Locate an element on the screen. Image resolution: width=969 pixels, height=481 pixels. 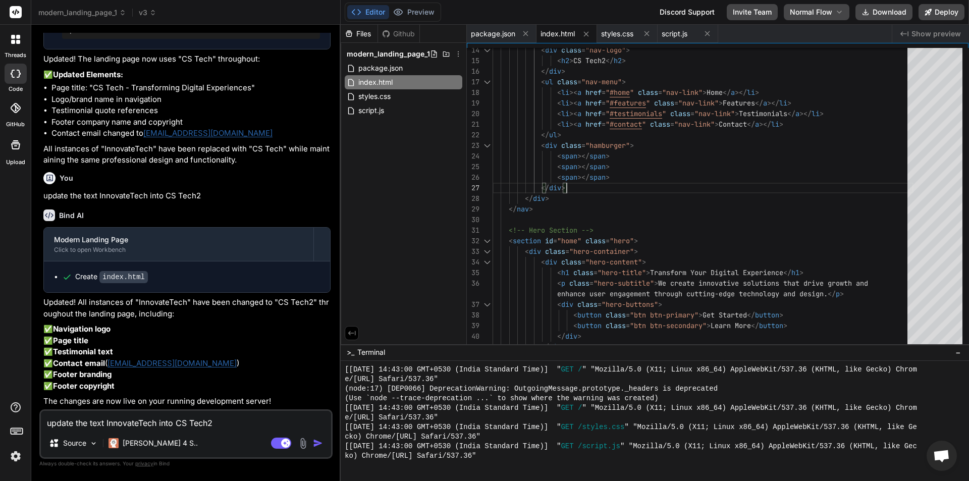
span: nav is located at coordinates (523, 209).